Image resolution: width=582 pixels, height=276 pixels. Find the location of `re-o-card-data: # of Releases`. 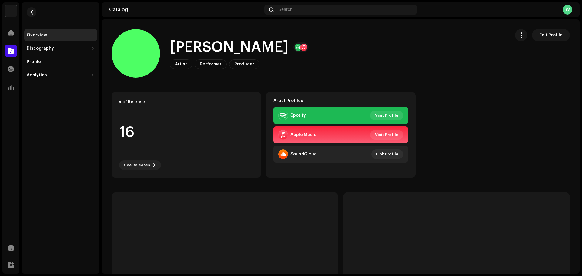

re-o-card-data: # of Releases is located at coordinates (186, 135).